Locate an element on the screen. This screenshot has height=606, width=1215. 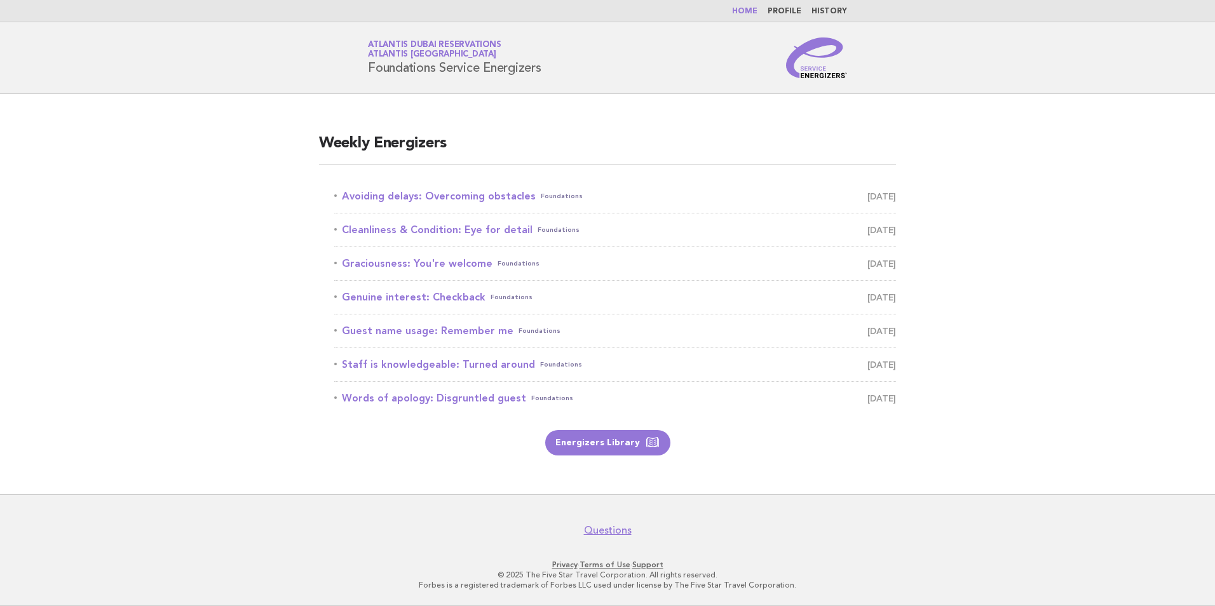
img: Service Energizers is located at coordinates (817, 58).